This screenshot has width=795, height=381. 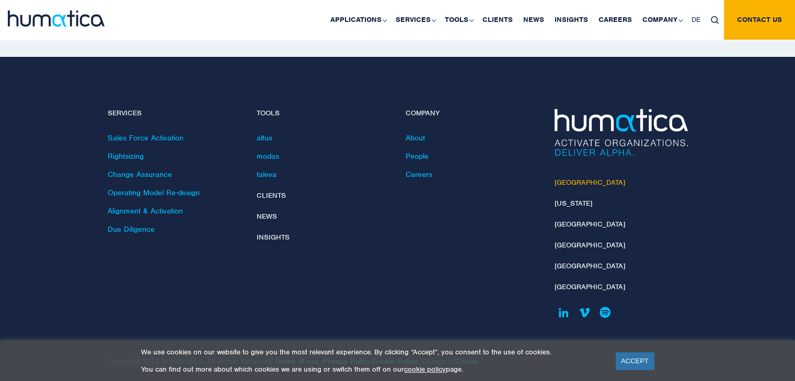 What do you see at coordinates (563, 312) in the screenshot?
I see `a: Humatica on Linkedin` at bounding box center [563, 312].